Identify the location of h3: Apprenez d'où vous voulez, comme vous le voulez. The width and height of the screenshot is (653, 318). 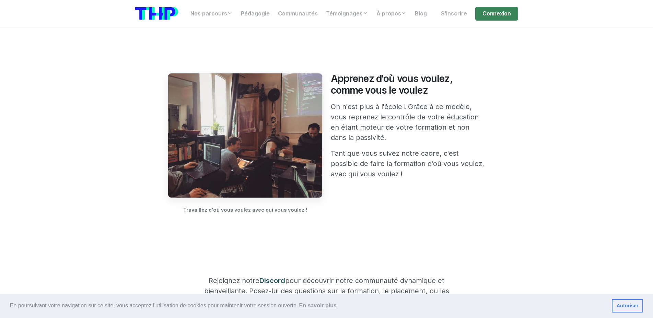
(408, 84).